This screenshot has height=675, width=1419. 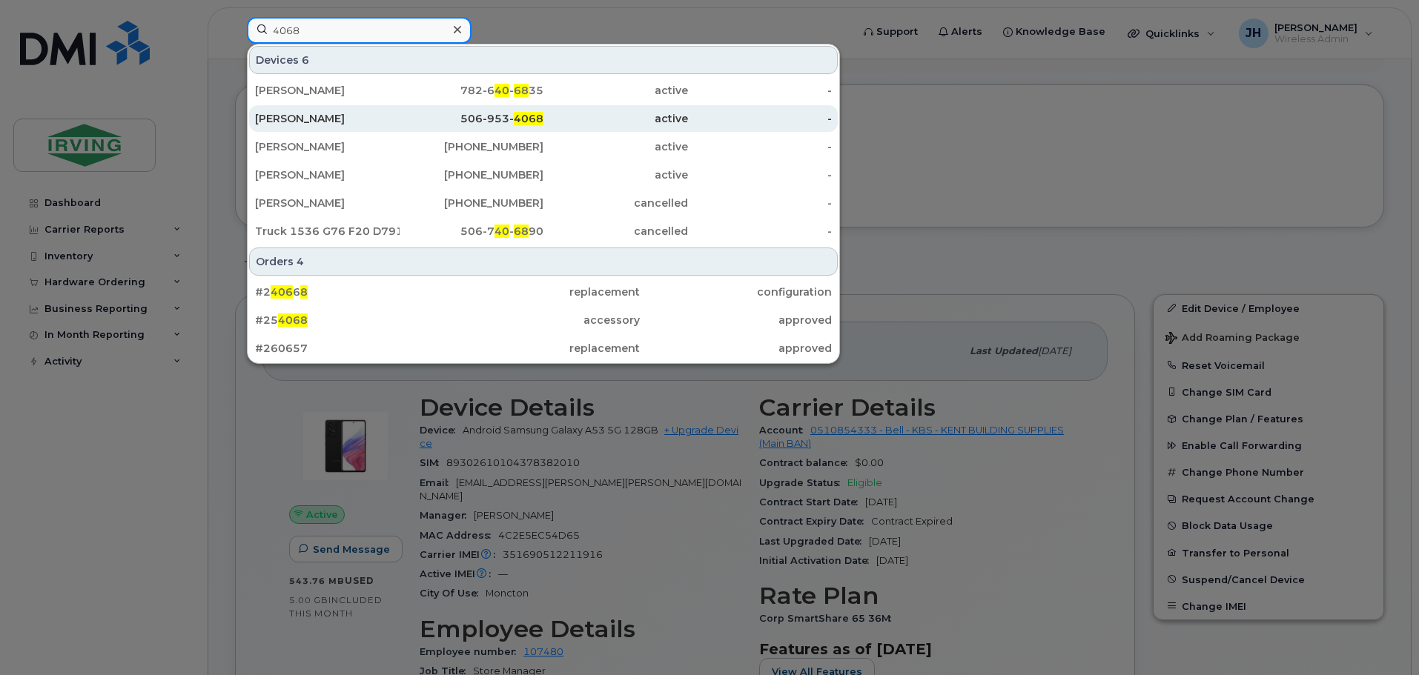 I want to click on div: Orders, so click(x=543, y=262).